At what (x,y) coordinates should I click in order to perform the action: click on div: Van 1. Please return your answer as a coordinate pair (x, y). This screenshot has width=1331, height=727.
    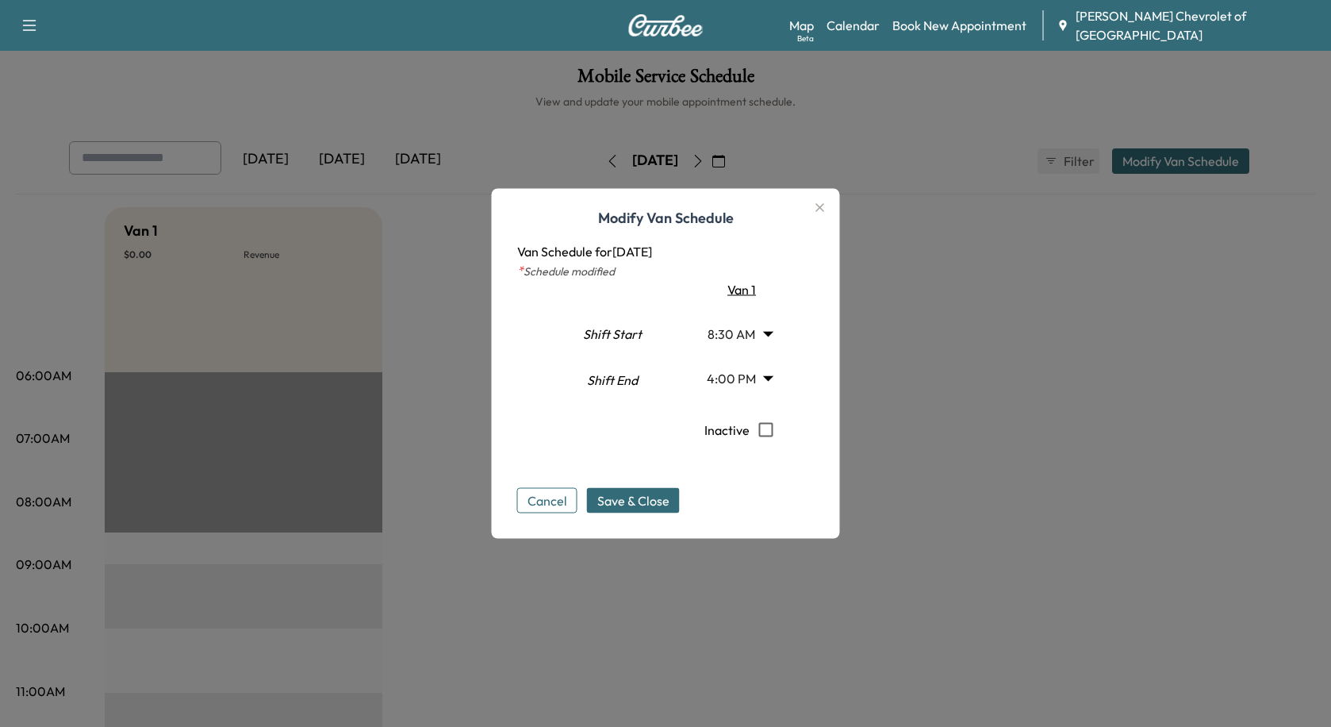
    Looking at the image, I should click on (739, 290).